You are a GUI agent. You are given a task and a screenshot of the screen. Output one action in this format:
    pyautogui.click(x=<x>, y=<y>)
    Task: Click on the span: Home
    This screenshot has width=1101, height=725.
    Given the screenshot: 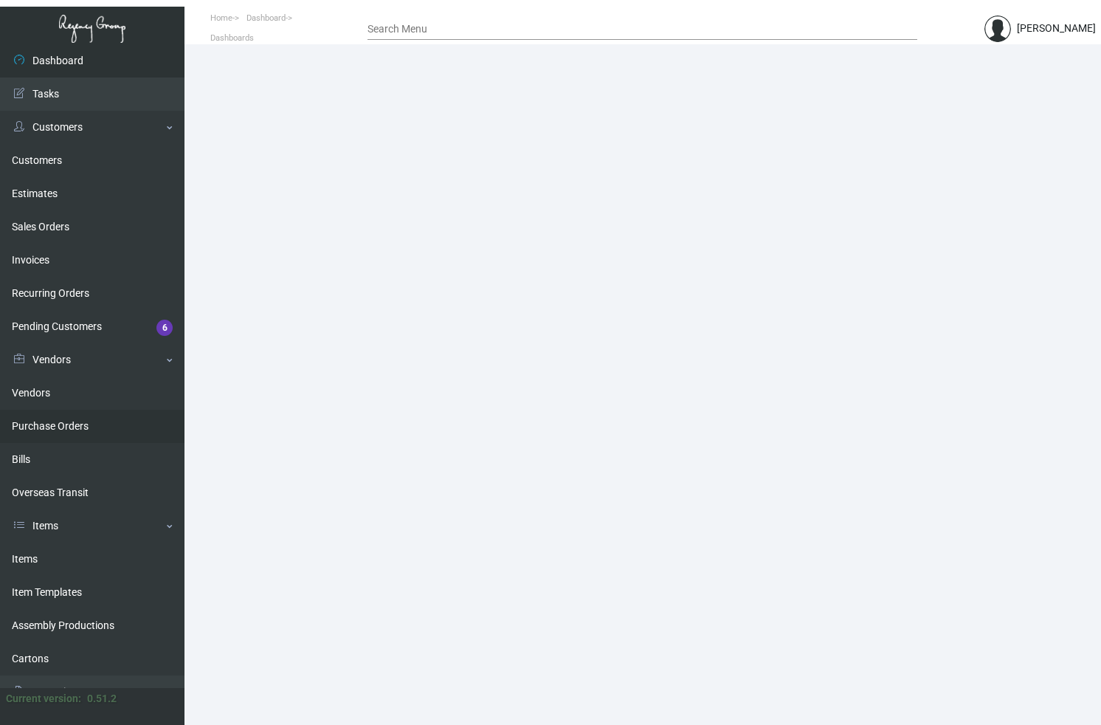 What is the action you would take?
    pyautogui.click(x=221, y=18)
    